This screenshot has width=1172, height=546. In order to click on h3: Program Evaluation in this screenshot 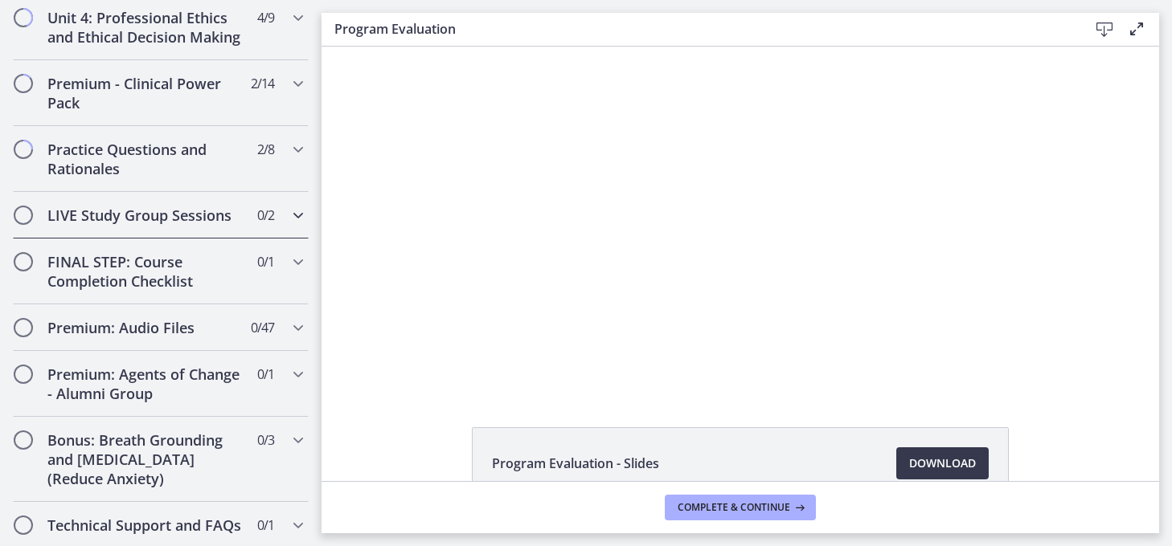, I will do `click(698, 29)`.